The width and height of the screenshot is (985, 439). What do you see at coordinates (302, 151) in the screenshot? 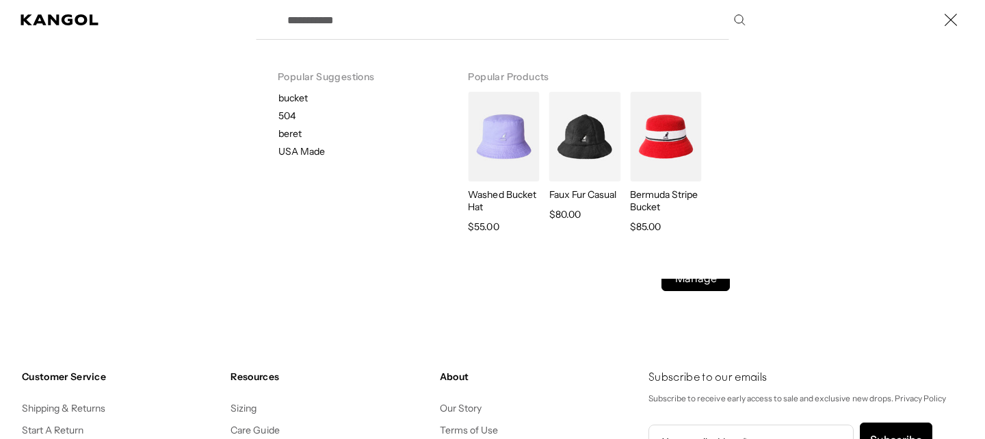
I see `p: USA Made` at bounding box center [302, 151].